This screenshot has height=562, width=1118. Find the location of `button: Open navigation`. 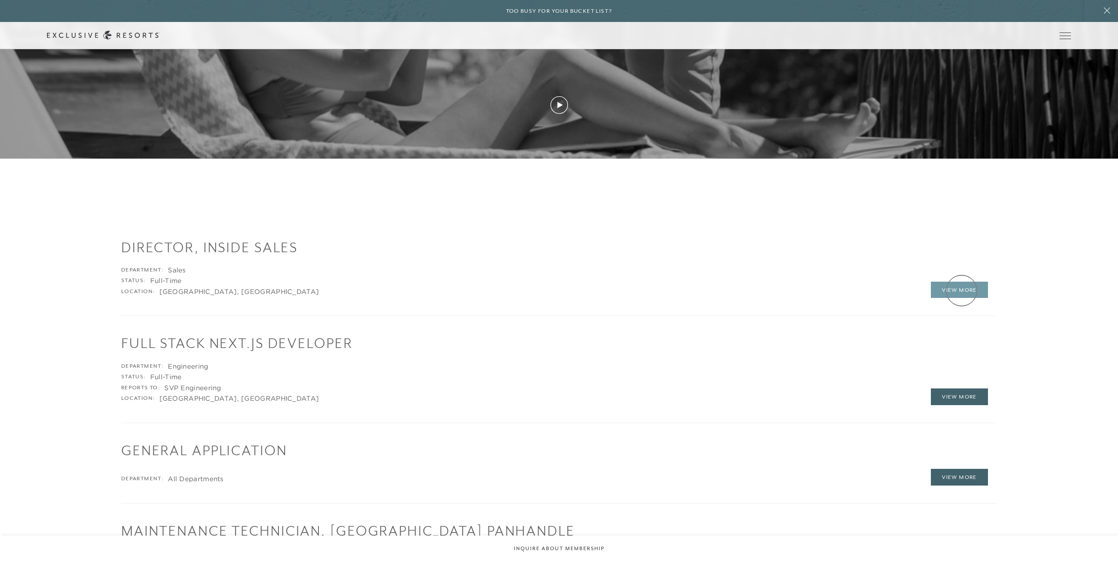

button: Open navigation is located at coordinates (1065, 36).